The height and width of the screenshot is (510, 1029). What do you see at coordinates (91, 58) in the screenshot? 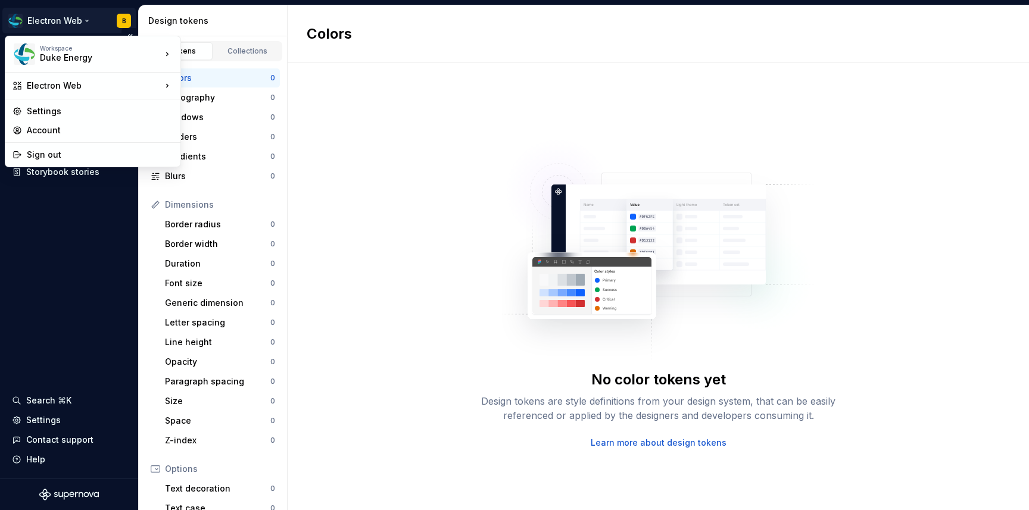
I see `div: Duke Energy` at bounding box center [91, 58].